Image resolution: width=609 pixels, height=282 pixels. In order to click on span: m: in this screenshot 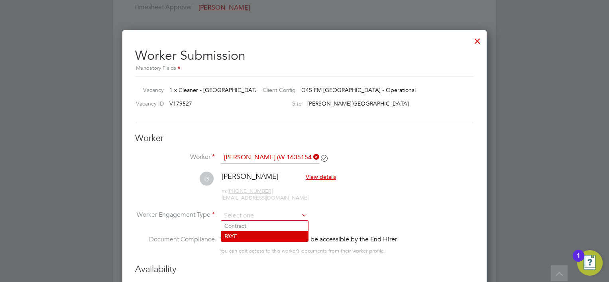, I will do `click(224, 191)`.